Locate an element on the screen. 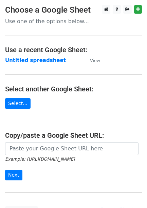  h4: Select another Google Sheet: is located at coordinates (74, 89).